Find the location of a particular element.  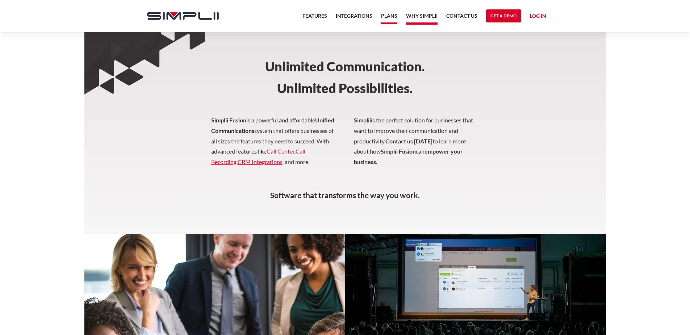

strong: Simplii is located at coordinates (362, 120).